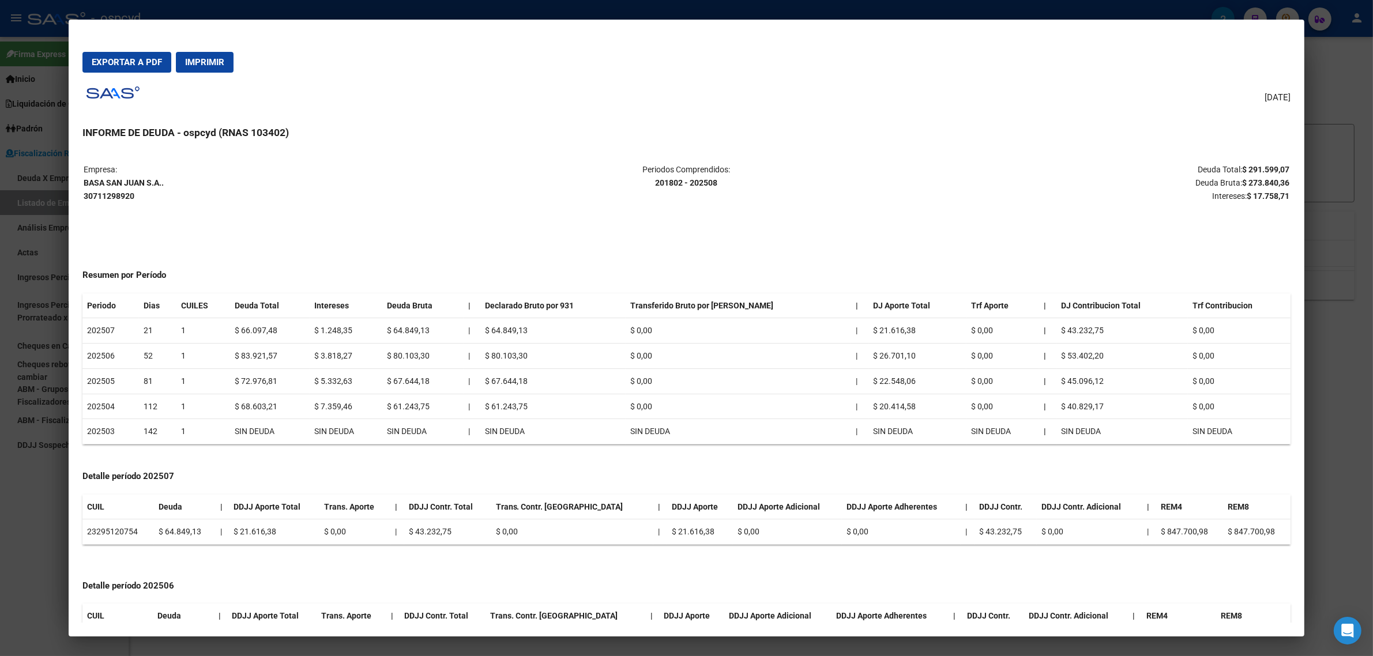 The height and width of the screenshot is (656, 1373). What do you see at coordinates (423, 407) in the screenshot?
I see `td: $ 61.243,75` at bounding box center [423, 407].